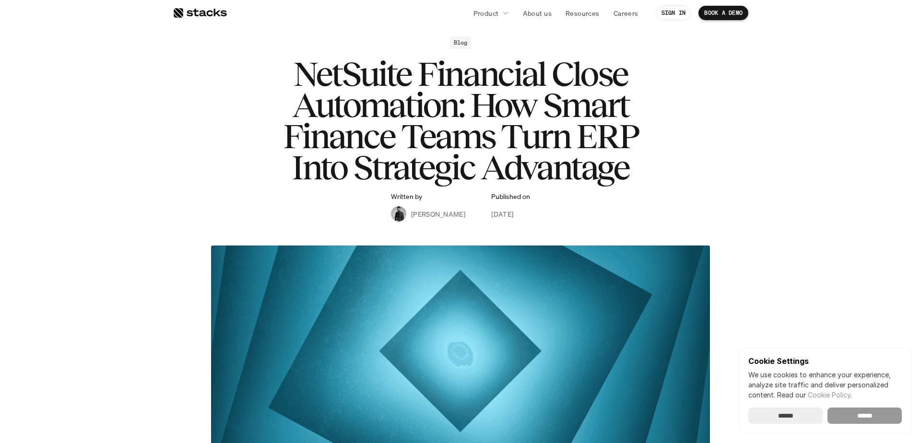 Image resolution: width=921 pixels, height=443 pixels. I want to click on p: Product, so click(486, 13).